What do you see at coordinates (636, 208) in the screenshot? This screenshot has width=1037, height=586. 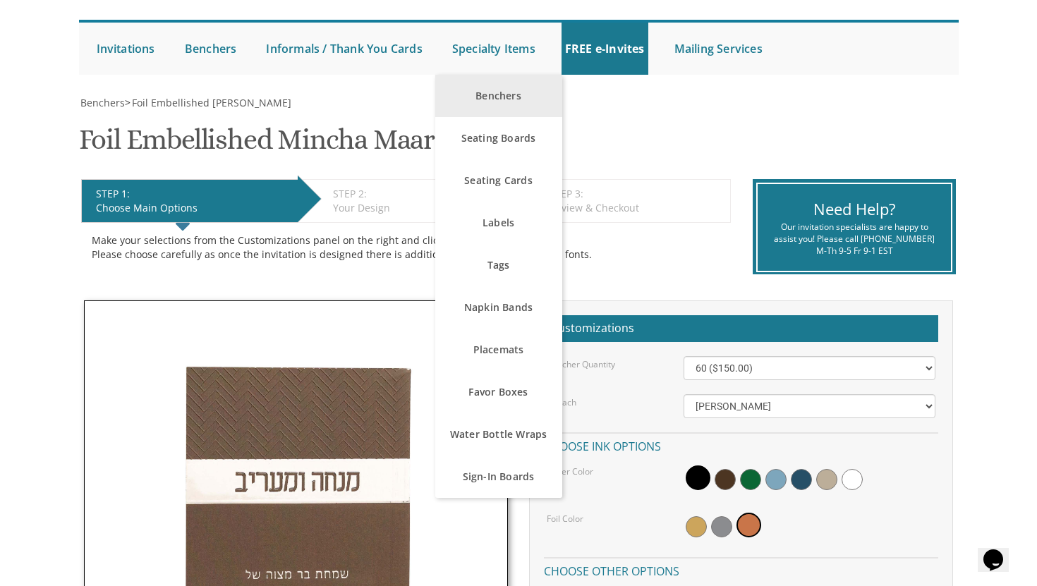 I see `div: Review & Checkout` at bounding box center [636, 208].